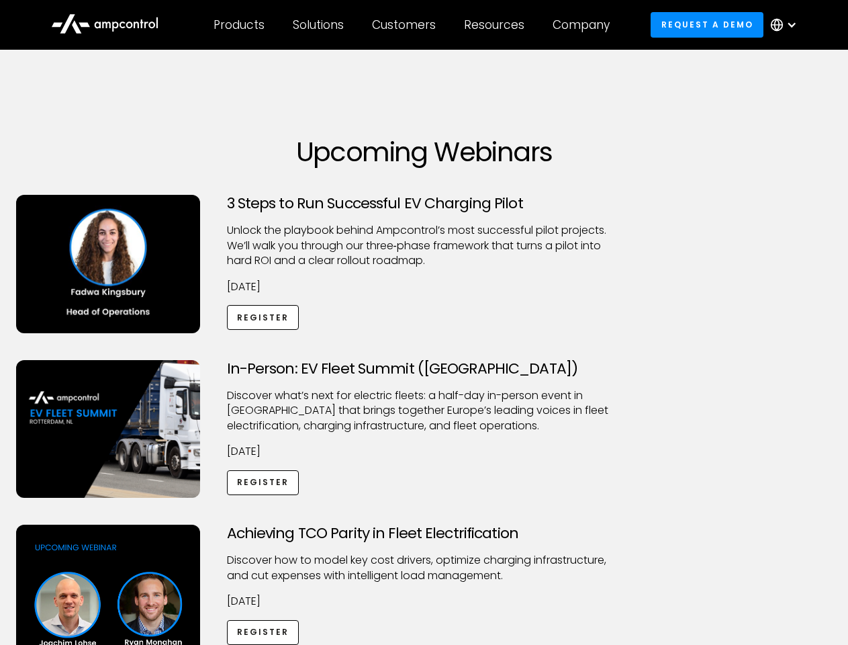  Describe the element at coordinates (424, 568) in the screenshot. I see `p: Discover how to model key cost drivers, optimize charging infrastructure, and cut expenses with i...` at that location.